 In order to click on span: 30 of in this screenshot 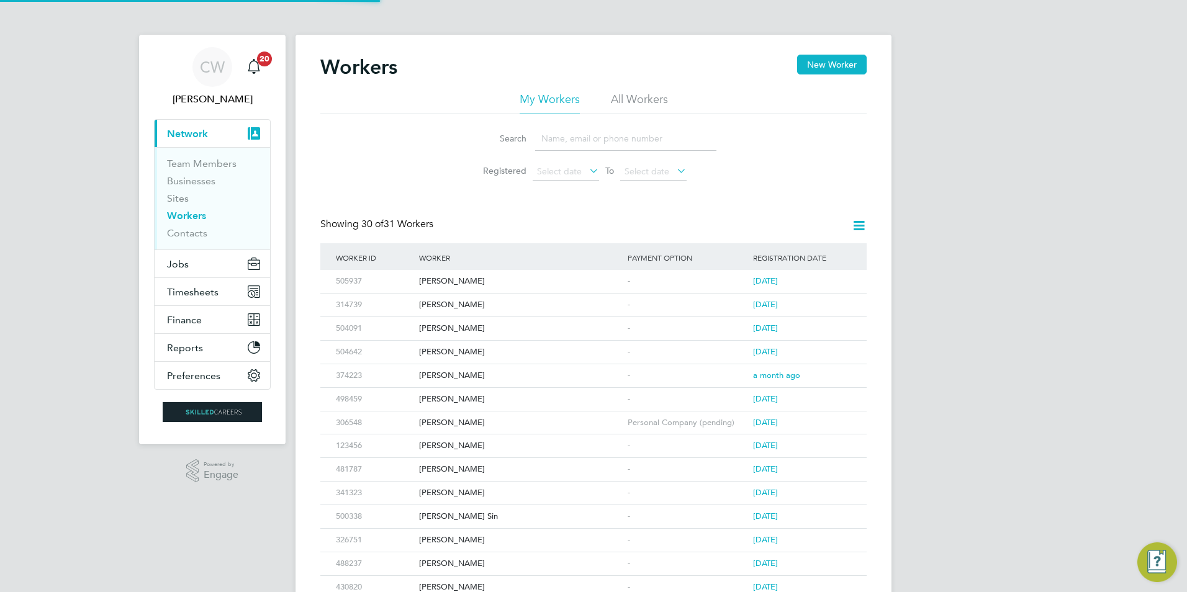, I will do `click(372, 224)`.